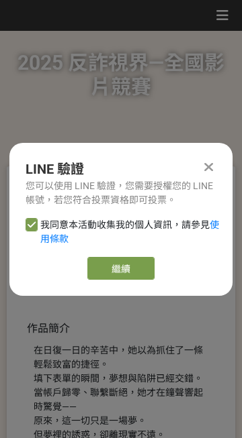 The height and width of the screenshot is (438, 242). Describe the element at coordinates (130, 232) in the screenshot. I see `a: 使用條款` at that location.